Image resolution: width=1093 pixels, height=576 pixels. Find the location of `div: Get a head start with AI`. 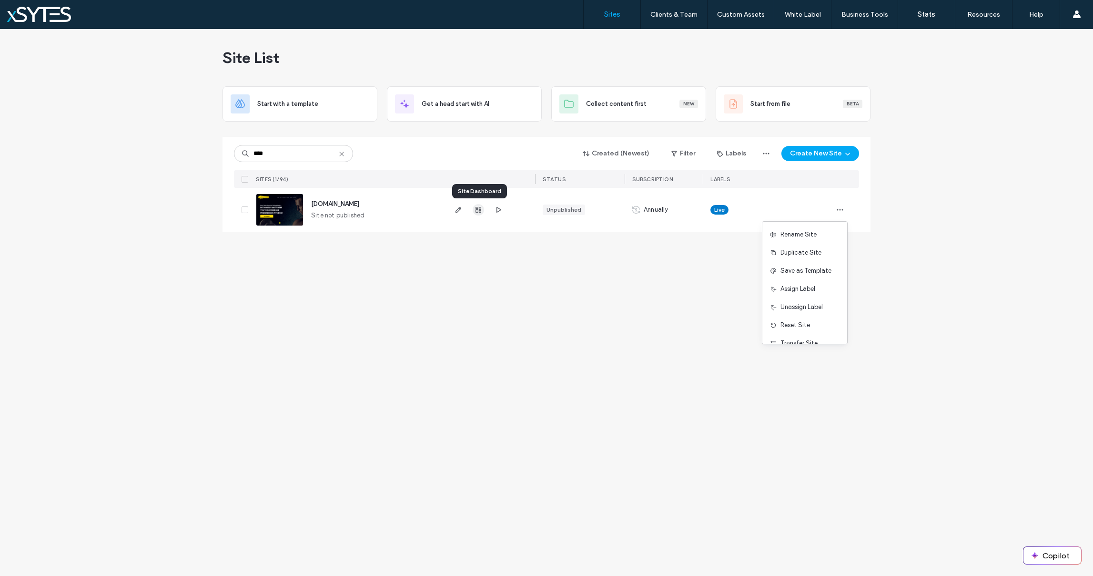

div: Get a head start with AI is located at coordinates (464, 104).